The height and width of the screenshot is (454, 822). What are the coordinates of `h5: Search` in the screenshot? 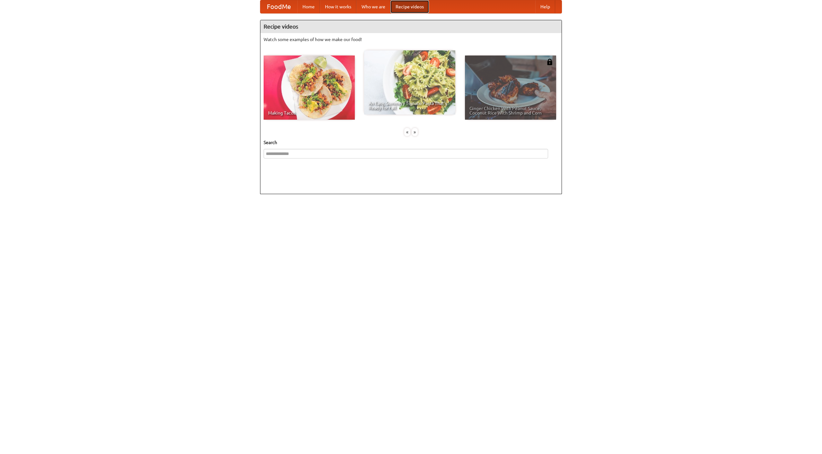 It's located at (411, 142).